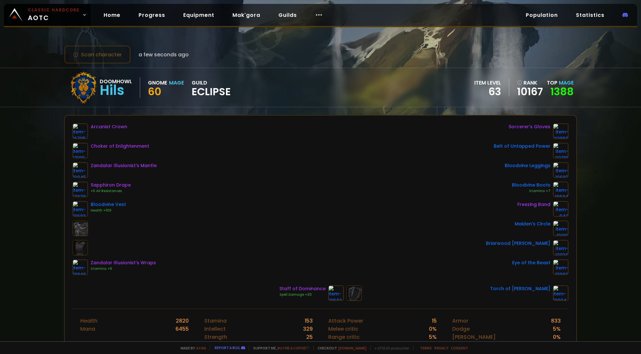  What do you see at coordinates (112, 15) in the screenshot?
I see `a: Home` at bounding box center [112, 15].